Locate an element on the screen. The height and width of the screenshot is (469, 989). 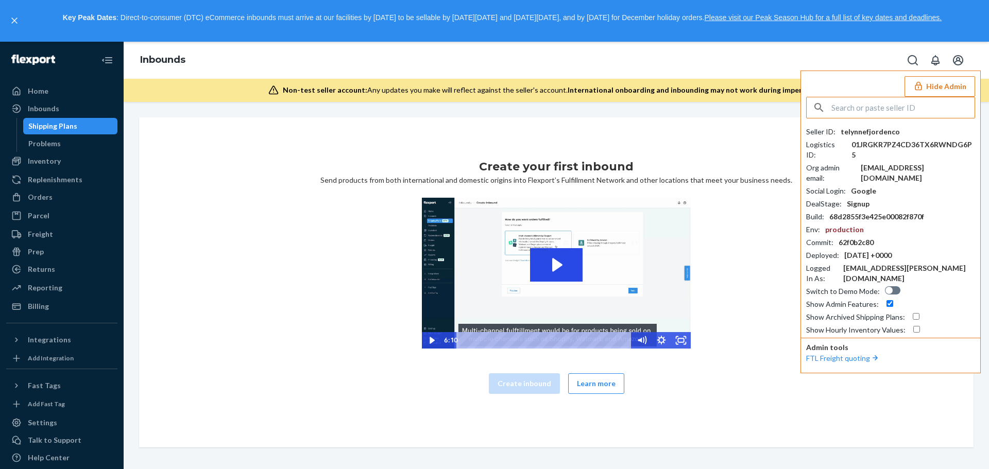
div: Freight is located at coordinates (40, 234).